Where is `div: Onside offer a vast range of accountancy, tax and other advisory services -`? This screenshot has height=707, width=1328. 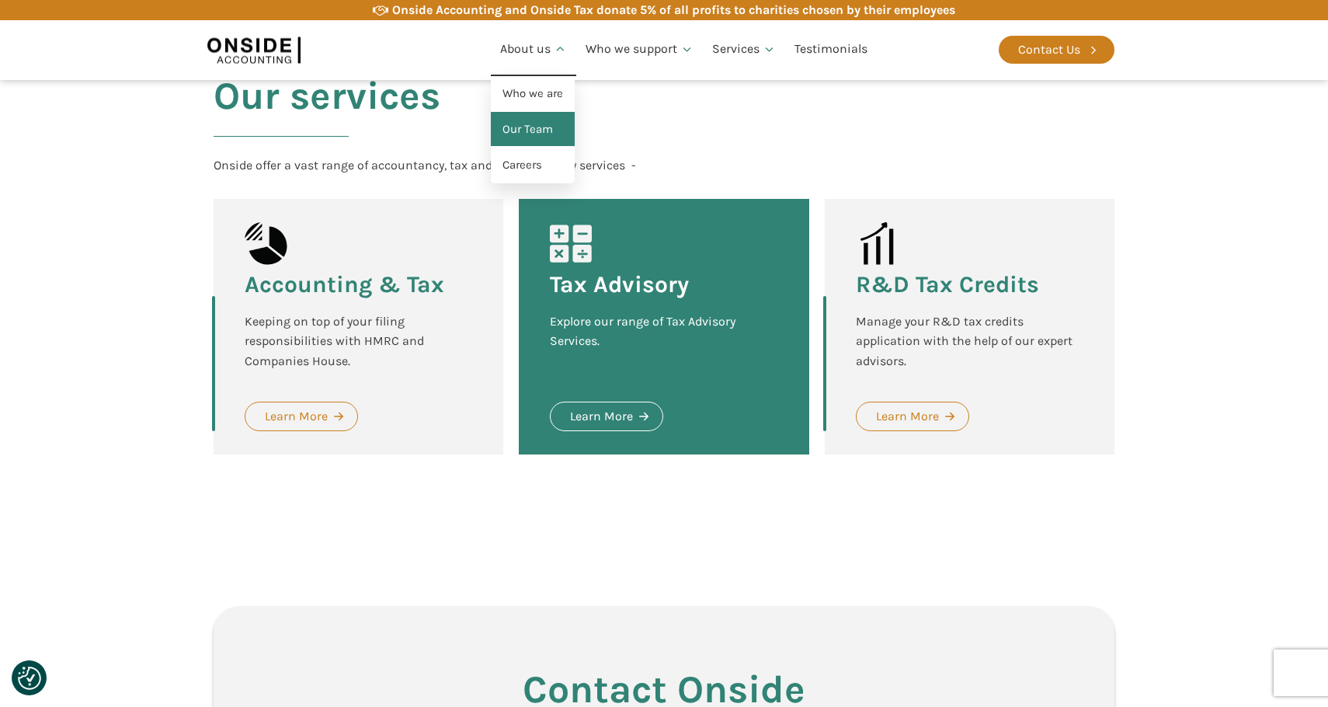
div: Onside offer a vast range of accountancy, tax and other advisory services - is located at coordinates (425, 165).